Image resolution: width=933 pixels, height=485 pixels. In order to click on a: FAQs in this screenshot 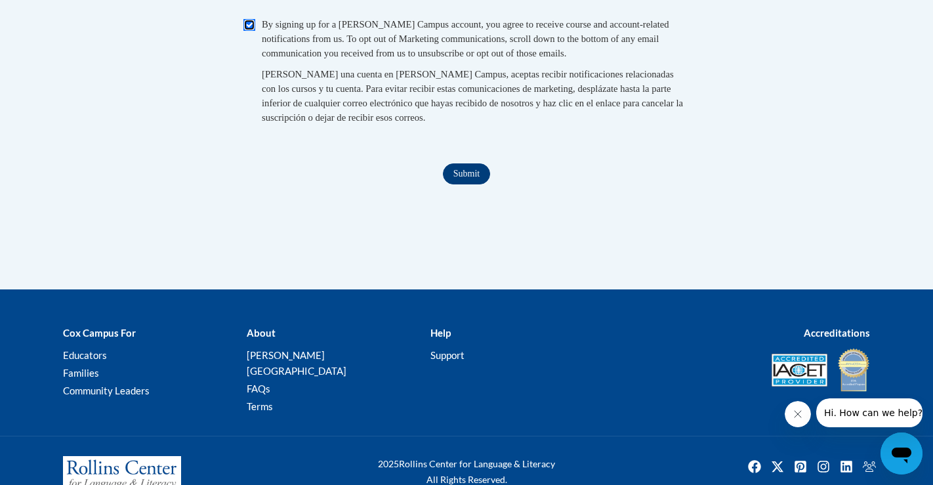, I will do `click(258, 388)`.